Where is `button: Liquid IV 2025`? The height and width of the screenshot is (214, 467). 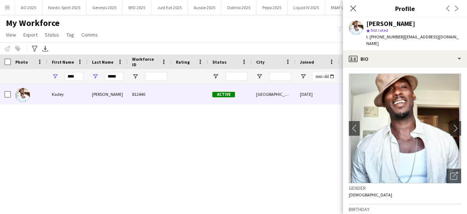 button: Liquid IV 2025 is located at coordinates (306, 7).